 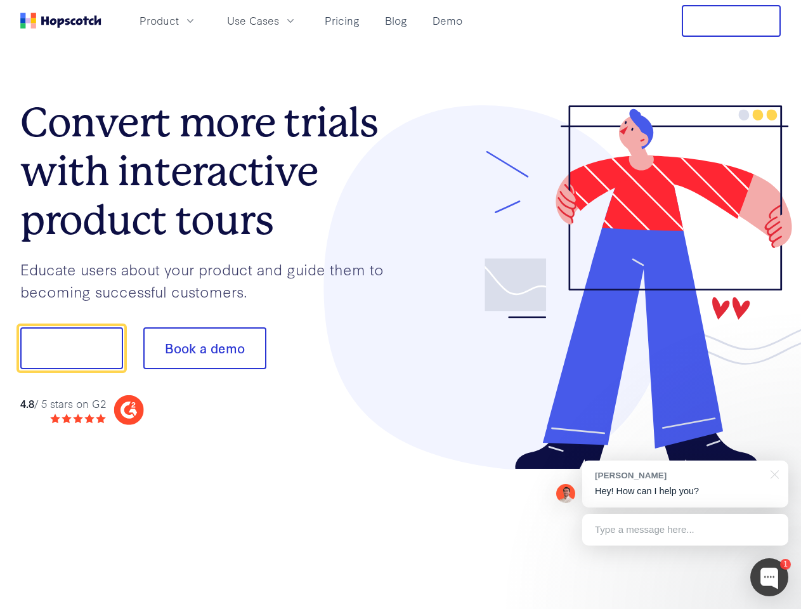 I want to click on a: Book a demo, so click(x=205, y=348).